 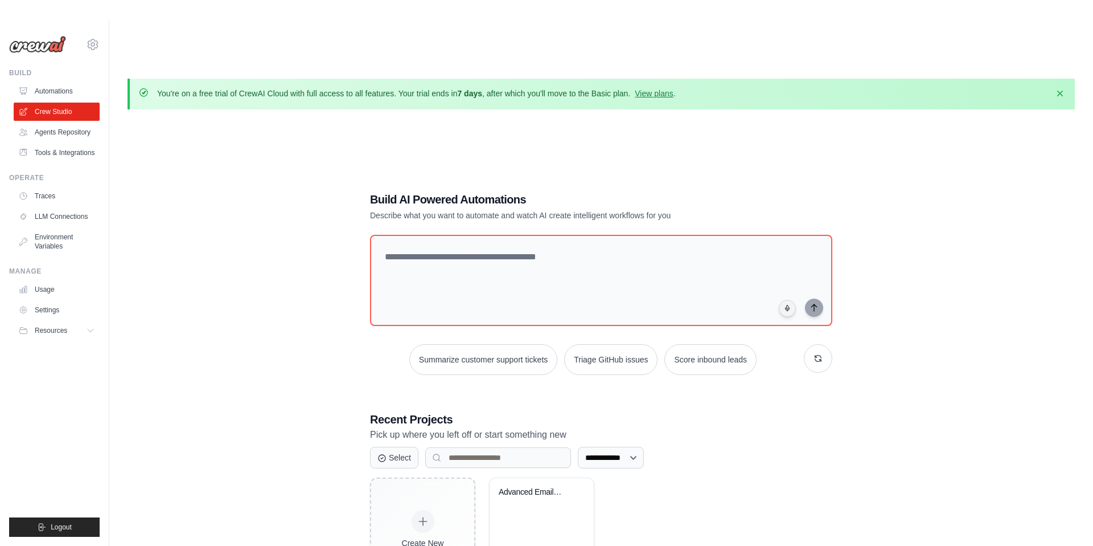 I want to click on div: Build, so click(x=54, y=73).